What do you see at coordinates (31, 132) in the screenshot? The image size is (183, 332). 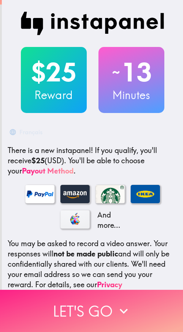 I see `div: Français` at bounding box center [31, 132].